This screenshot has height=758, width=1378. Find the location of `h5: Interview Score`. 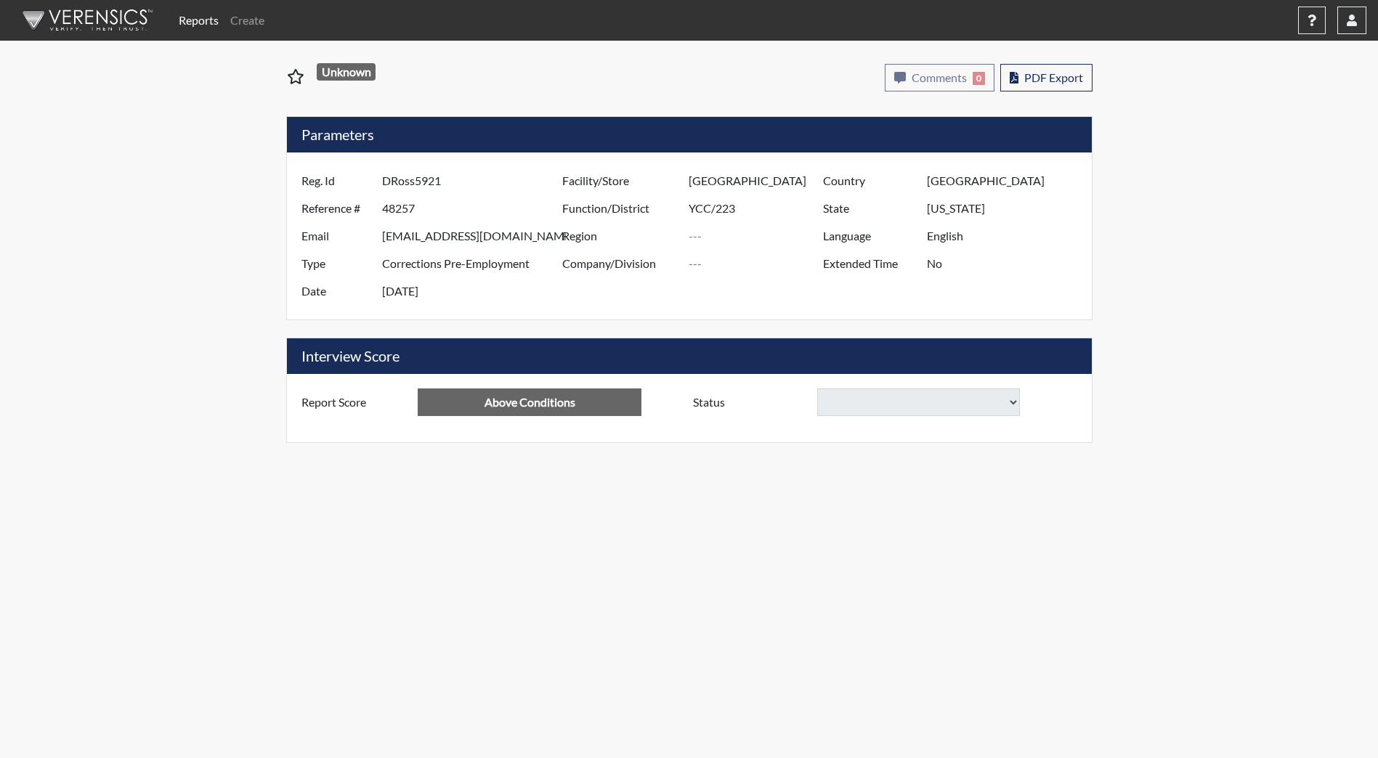

h5: Interview Score is located at coordinates (689, 356).